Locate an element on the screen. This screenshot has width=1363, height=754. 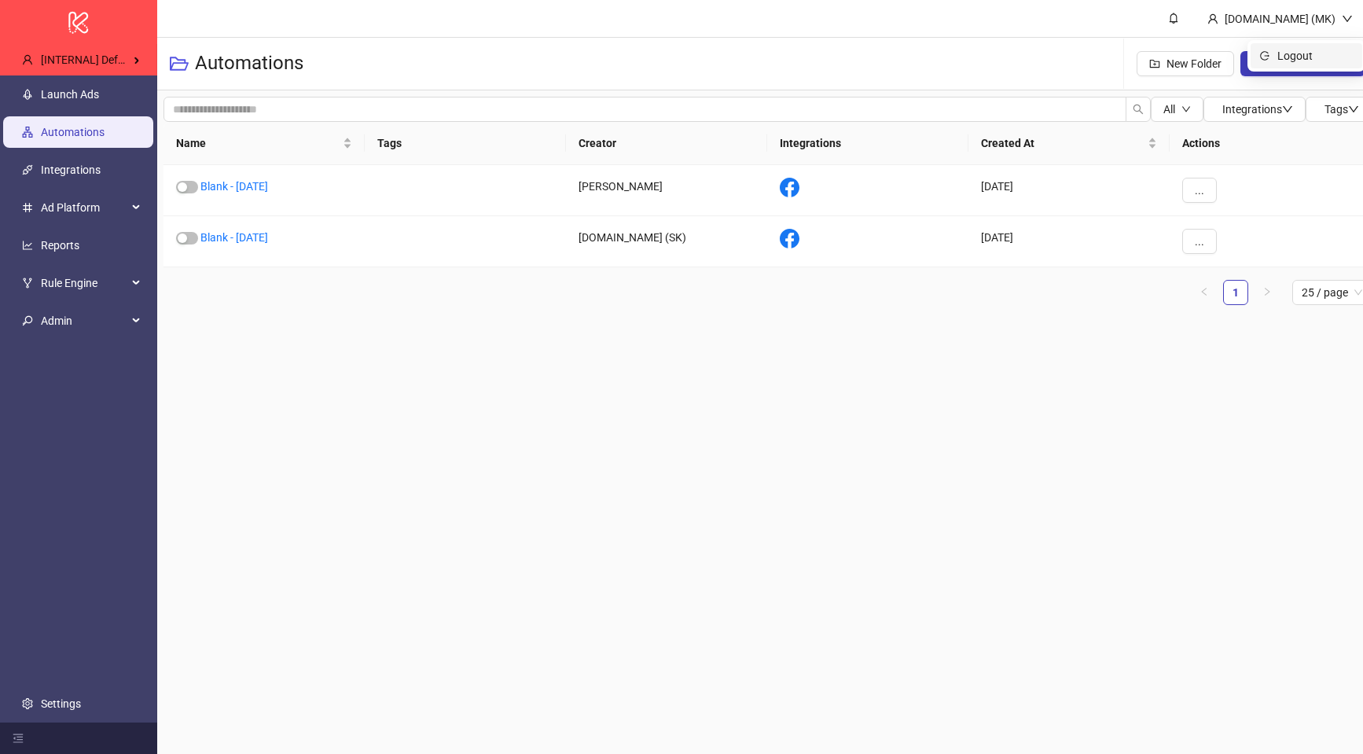
button: New Folder is located at coordinates (1186, 64).